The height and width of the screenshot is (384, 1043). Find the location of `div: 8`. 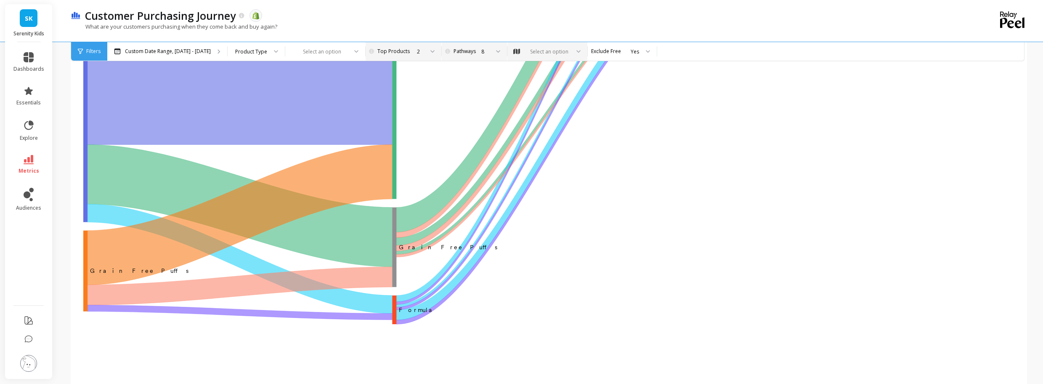

div: 8 is located at coordinates (485, 51).